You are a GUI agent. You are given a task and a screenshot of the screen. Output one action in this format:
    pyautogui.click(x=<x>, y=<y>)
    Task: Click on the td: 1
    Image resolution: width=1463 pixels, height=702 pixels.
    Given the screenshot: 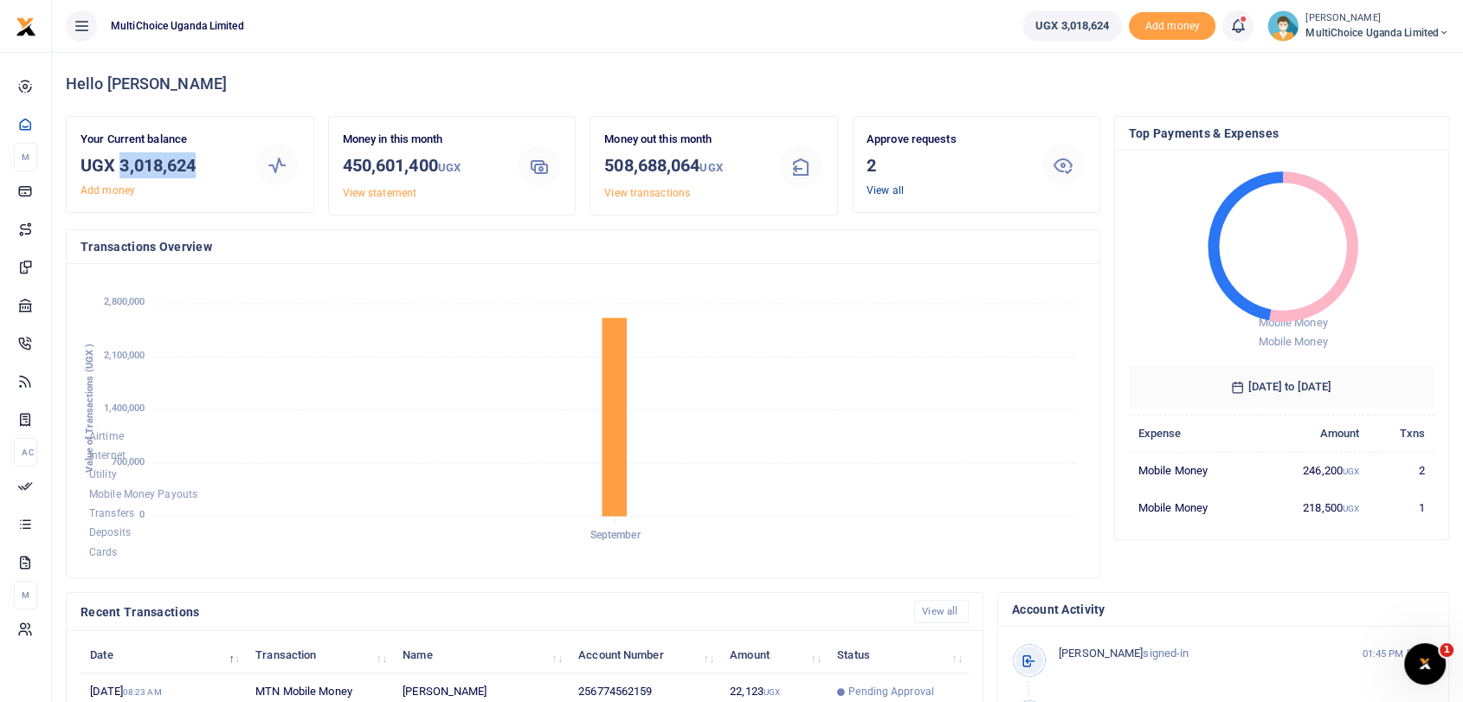 What is the action you would take?
    pyautogui.click(x=1401, y=507)
    